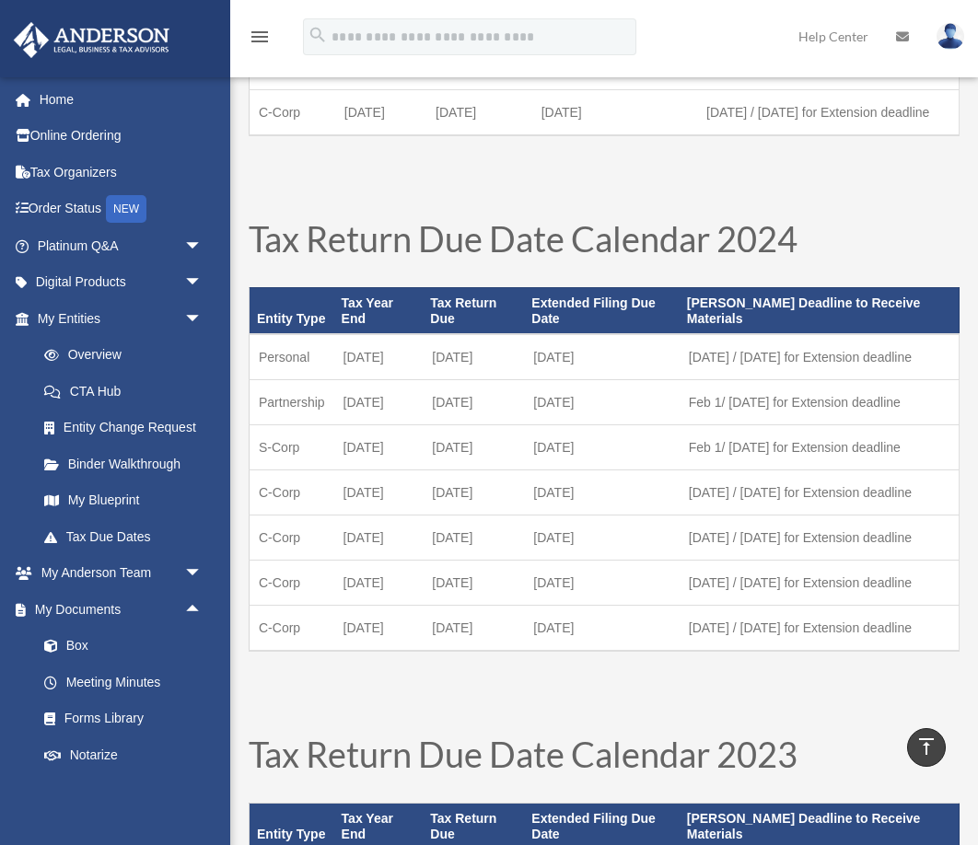  Describe the element at coordinates (203, 610) in the screenshot. I see `span: arrow_drop_up` at that location.